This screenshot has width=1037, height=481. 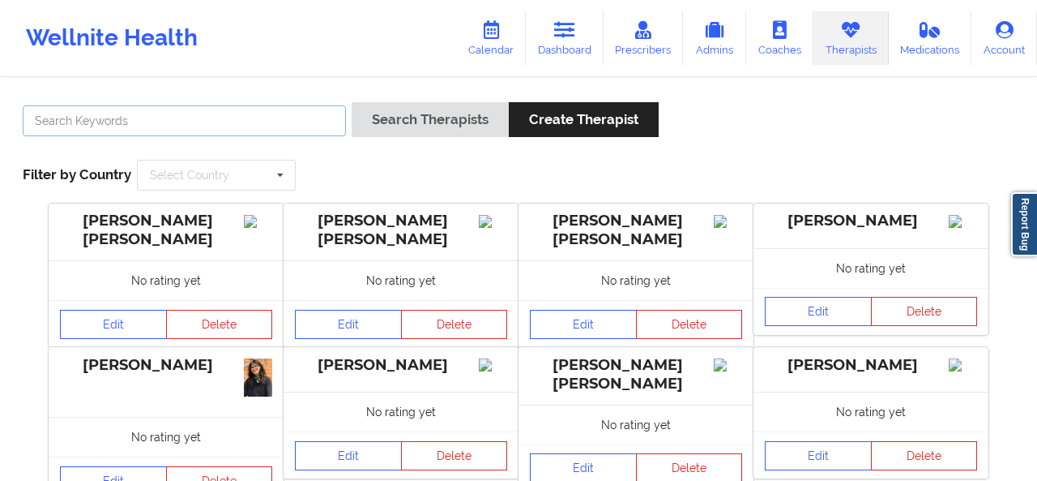 I want to click on a: Therapists, so click(x=851, y=38).